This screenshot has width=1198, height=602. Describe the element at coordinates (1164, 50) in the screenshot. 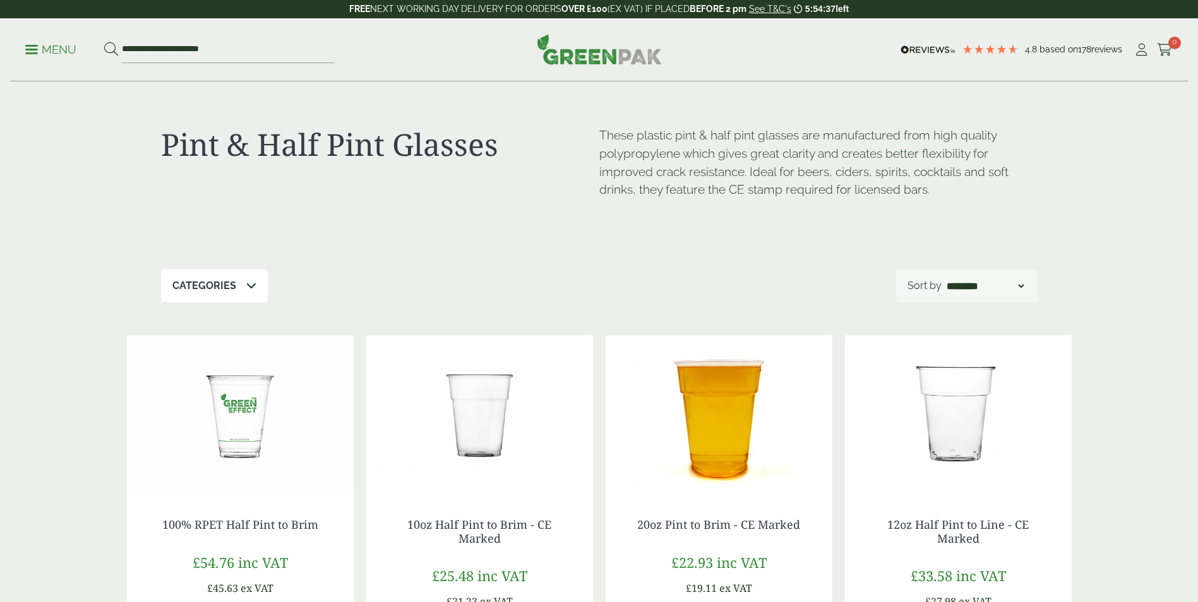

I see `a: 0` at that location.